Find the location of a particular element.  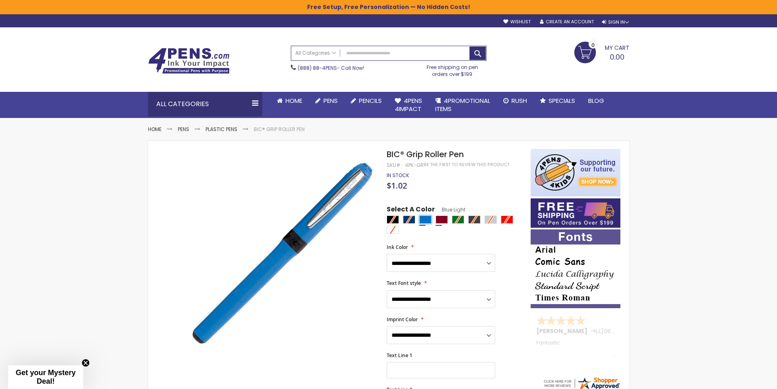

div: Availability is located at coordinates (398, 175).